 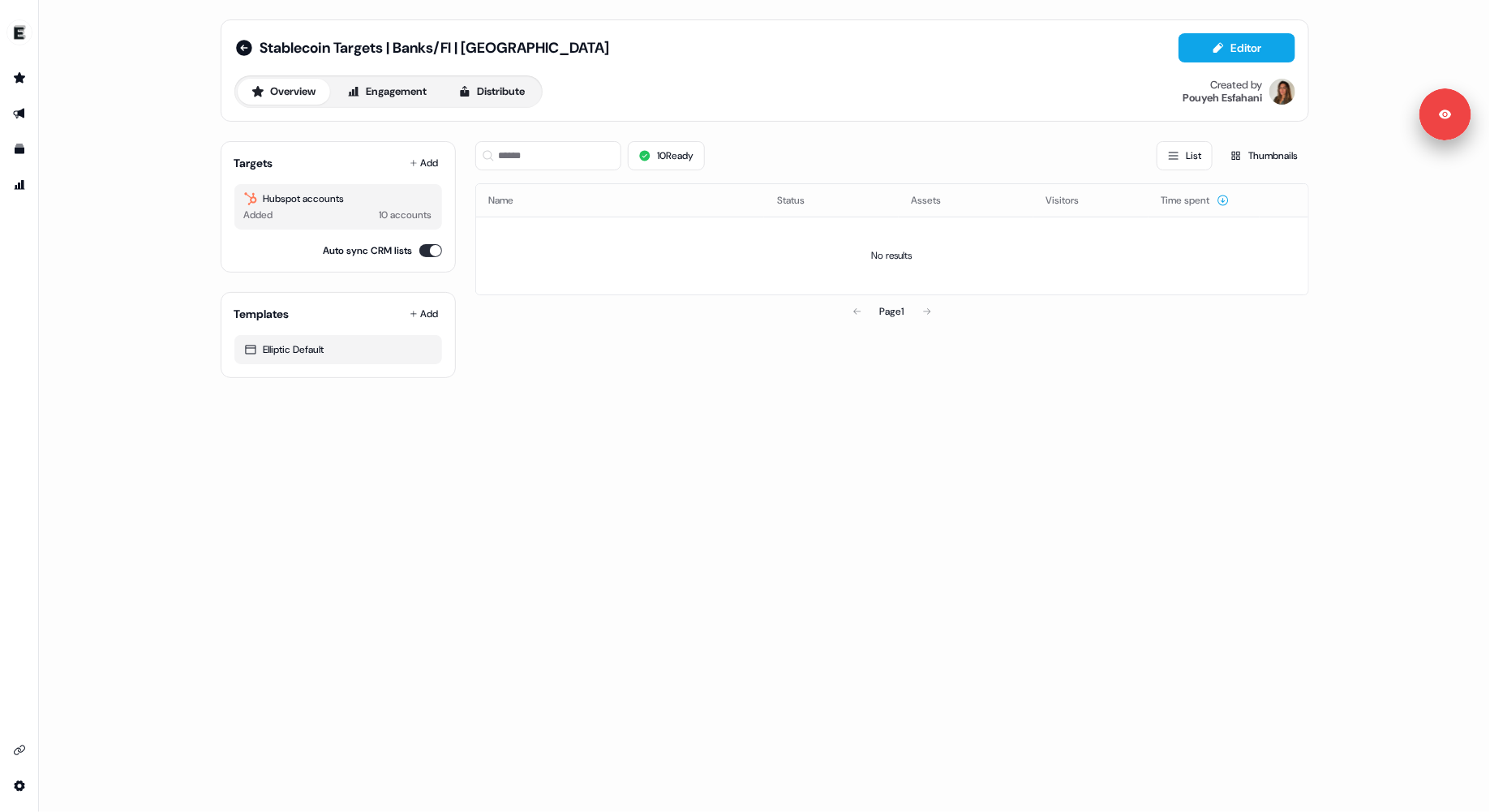 What do you see at coordinates (1184, 155) in the screenshot?
I see `button: List` at bounding box center [1184, 155].